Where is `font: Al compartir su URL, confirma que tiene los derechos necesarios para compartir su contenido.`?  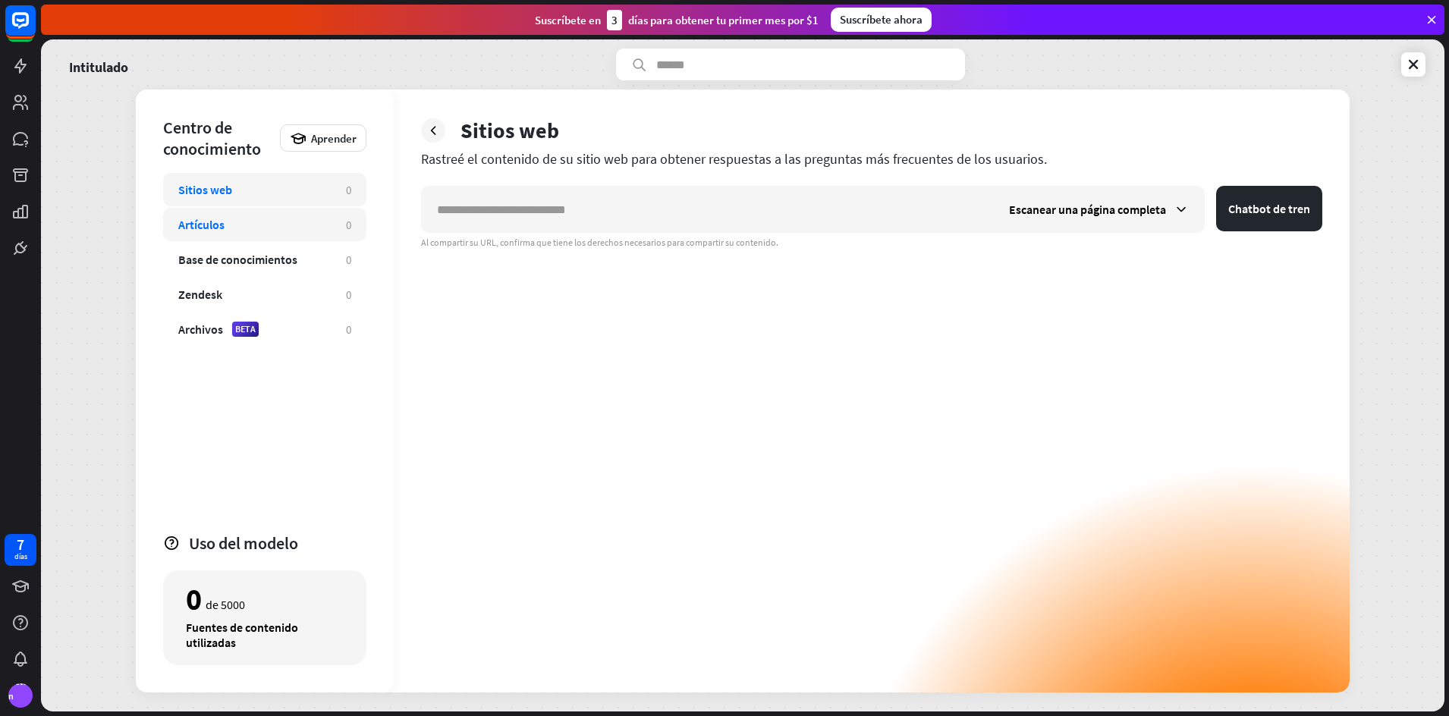
font: Al compartir su URL, confirma que tiene los derechos necesarios para compartir su contenido. is located at coordinates (599, 242).